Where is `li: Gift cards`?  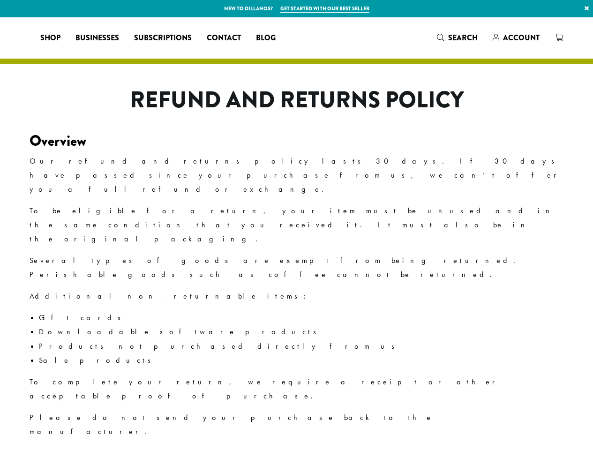 li: Gift cards is located at coordinates (301, 318).